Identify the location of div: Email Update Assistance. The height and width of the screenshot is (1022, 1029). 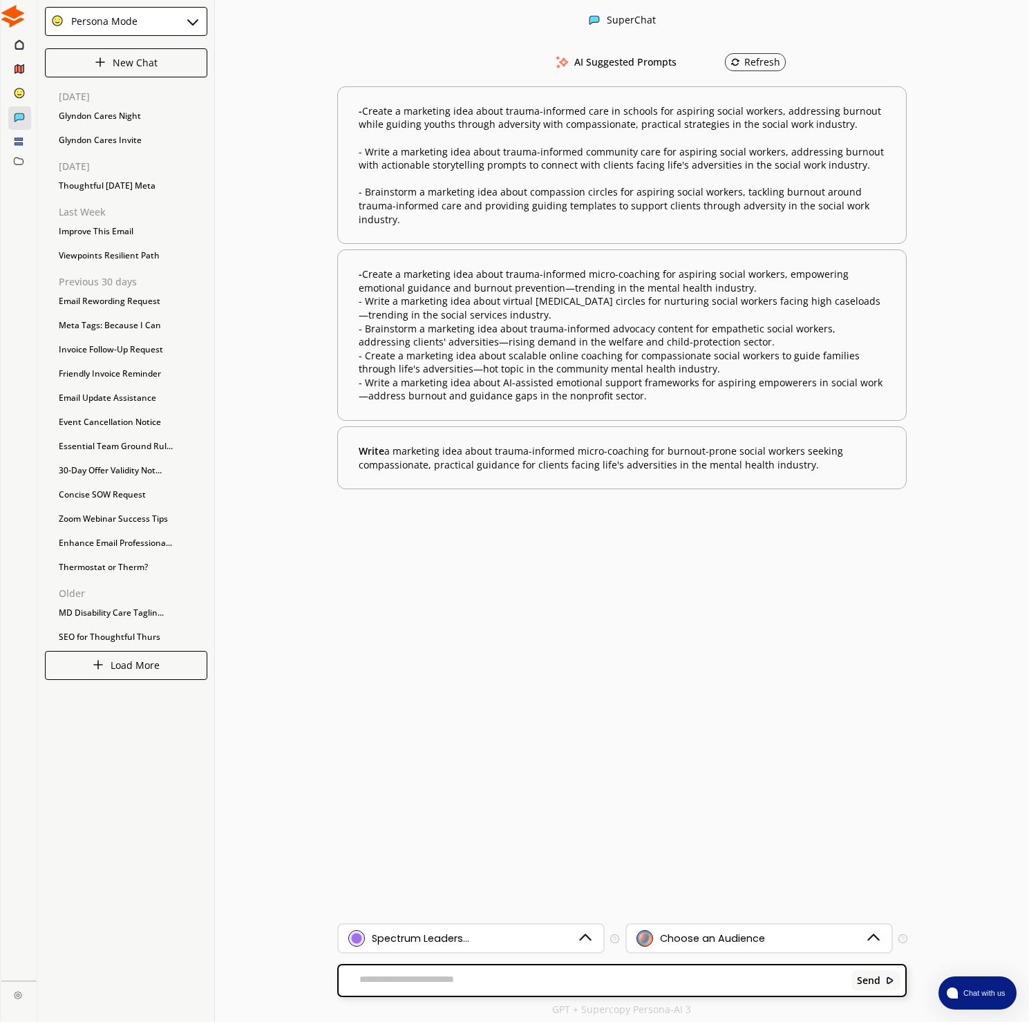
(133, 398).